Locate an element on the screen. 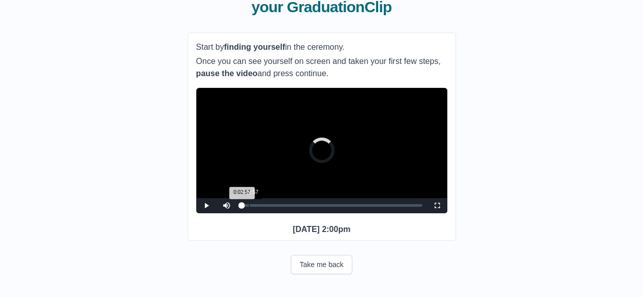  p: Once you can see yourself on screen and taken your first few steps, and press continue. is located at coordinates (322, 68).